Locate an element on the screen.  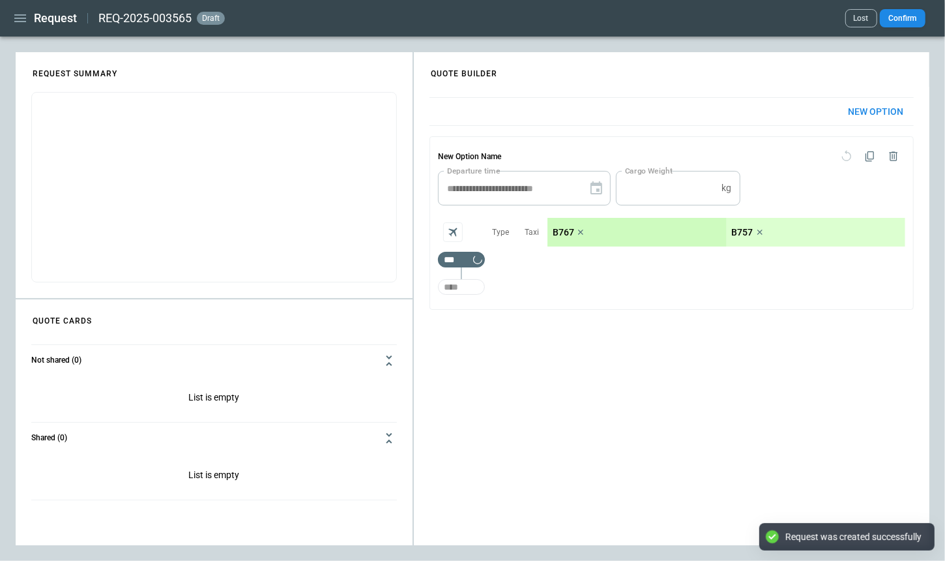
p: B767 is located at coordinates (563, 232).